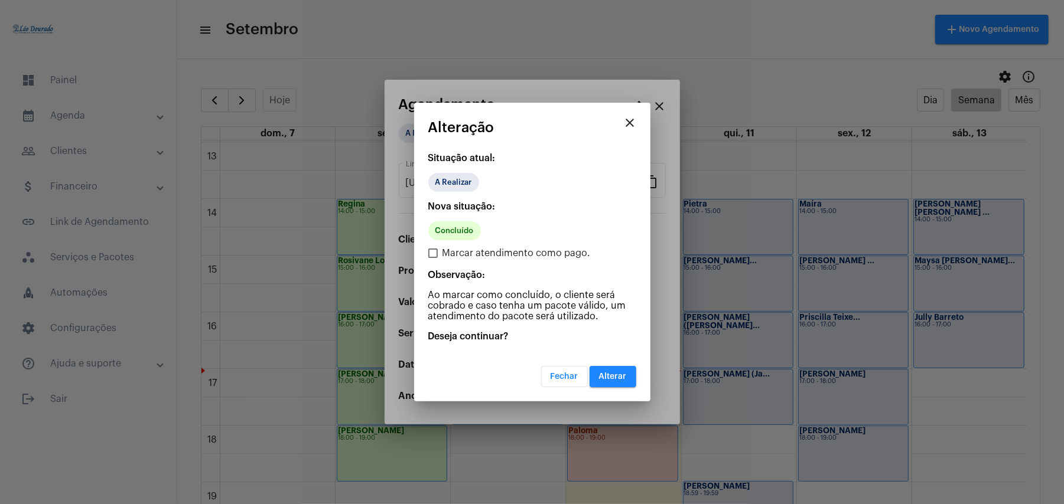 Image resolution: width=1064 pixels, height=504 pixels. I want to click on button: Fechar, so click(564, 377).